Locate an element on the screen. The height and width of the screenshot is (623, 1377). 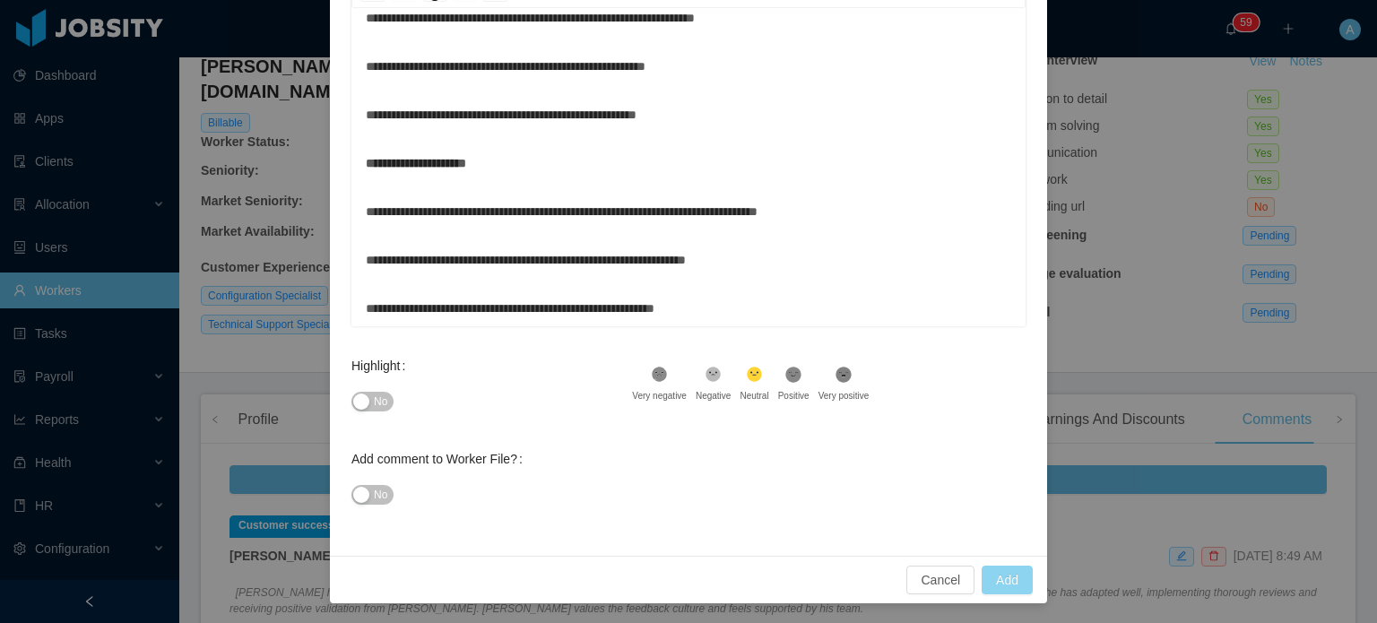
label: Highlight is located at coordinates (382, 366).